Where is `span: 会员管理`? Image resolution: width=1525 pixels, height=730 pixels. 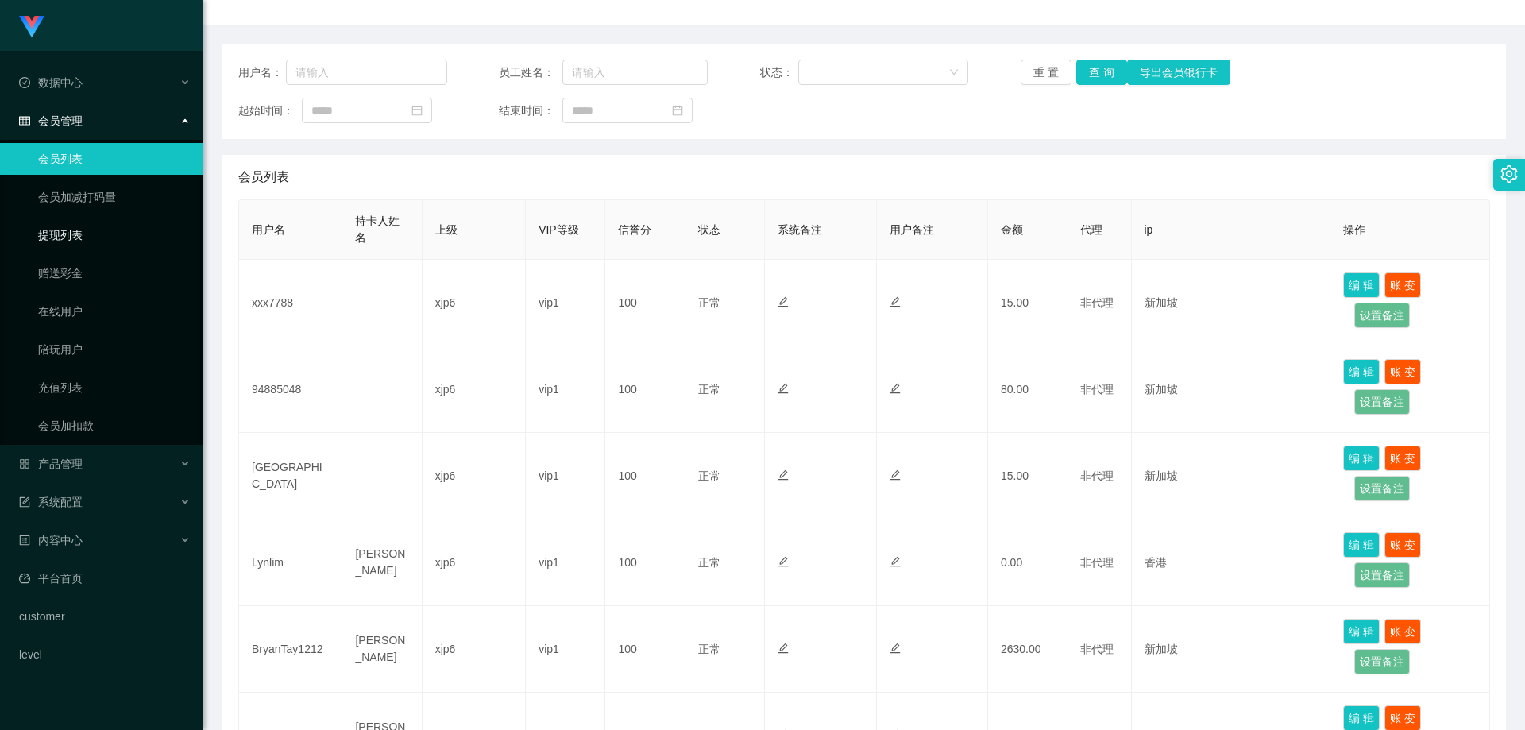
span: 会员管理 is located at coordinates (51, 121).